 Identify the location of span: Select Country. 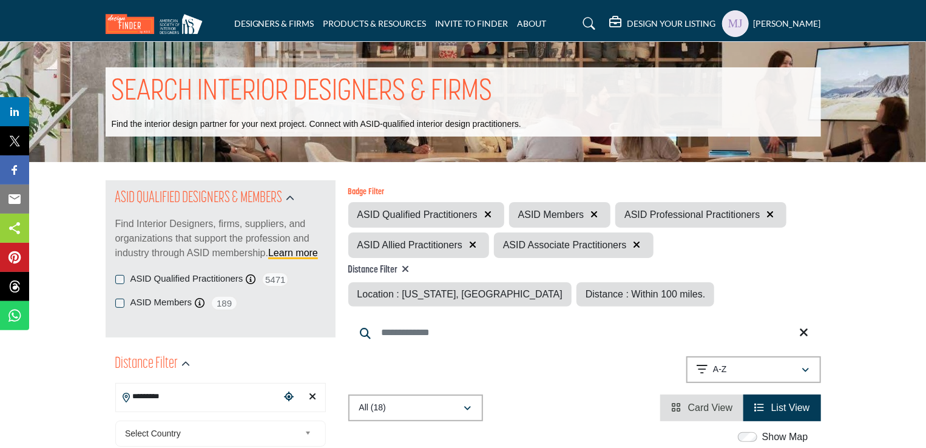
(212, 433).